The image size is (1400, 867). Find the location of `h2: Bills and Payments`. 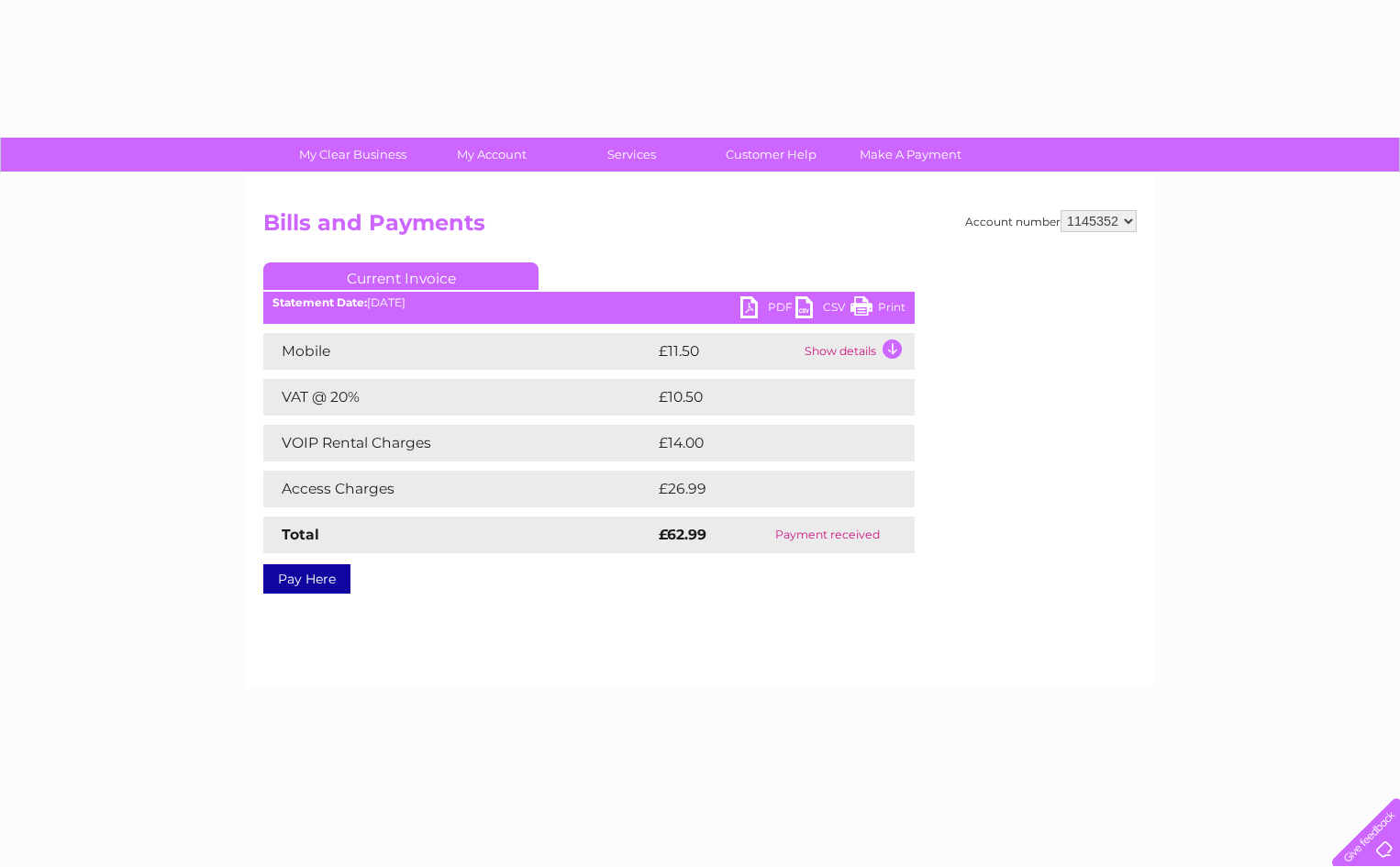

h2: Bills and Payments is located at coordinates (700, 227).